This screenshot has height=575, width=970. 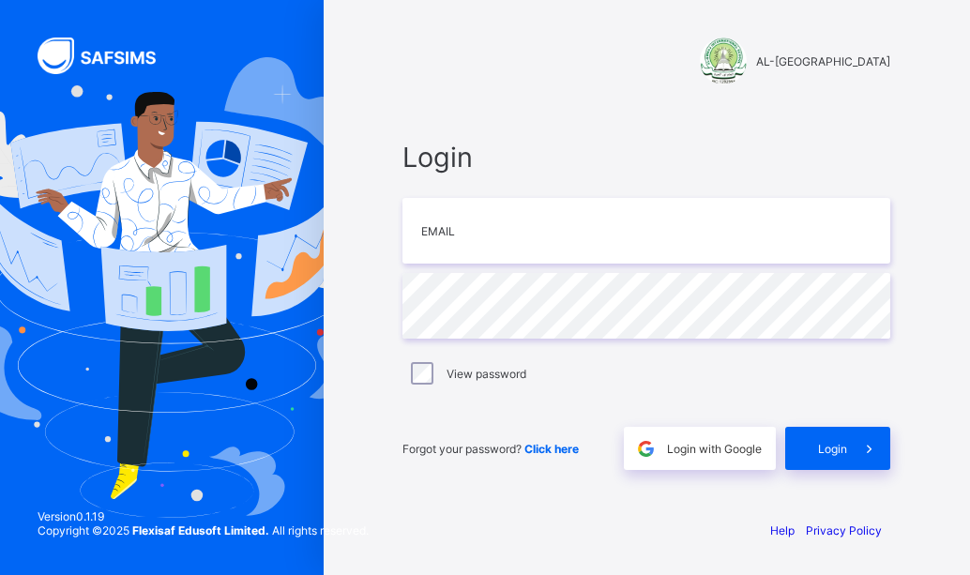 I want to click on a: Help, so click(x=783, y=530).